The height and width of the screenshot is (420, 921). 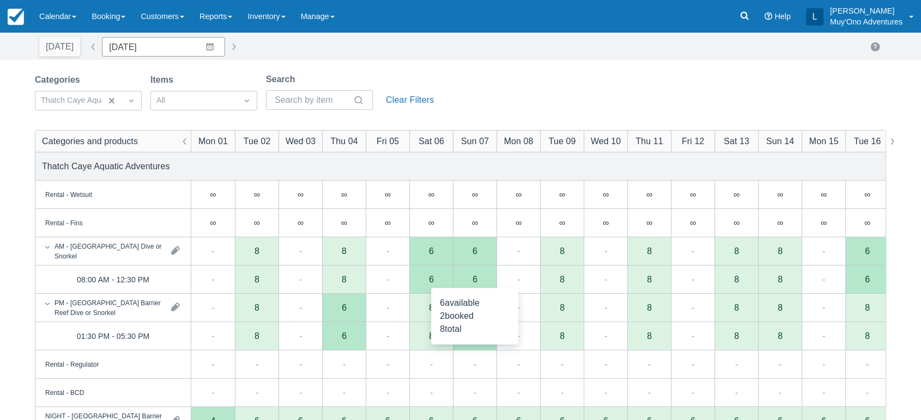 I want to click on div: available, so click(x=474, y=303).